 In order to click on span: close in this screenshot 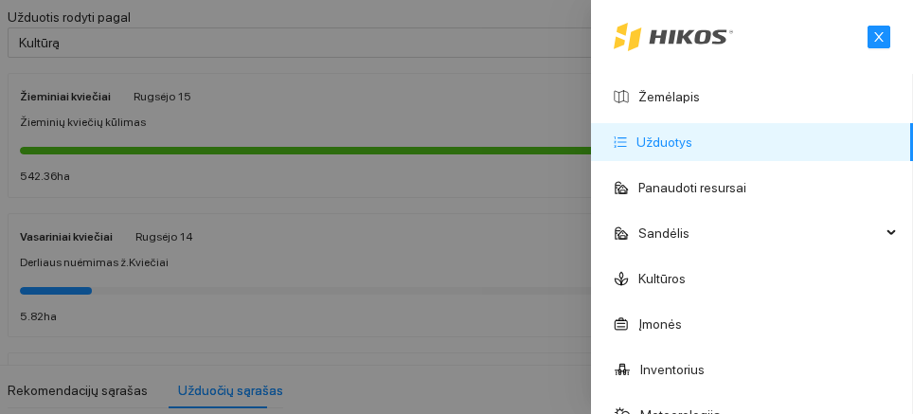, I will do `click(879, 37)`.